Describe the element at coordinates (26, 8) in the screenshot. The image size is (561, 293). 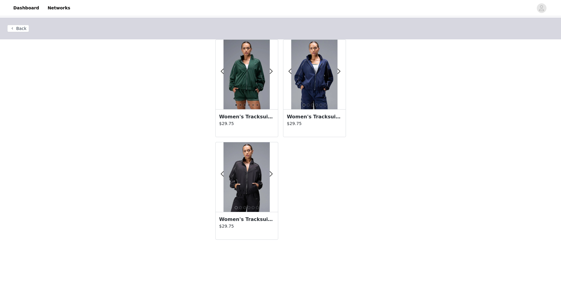
I see `a: Dashboard` at that location.